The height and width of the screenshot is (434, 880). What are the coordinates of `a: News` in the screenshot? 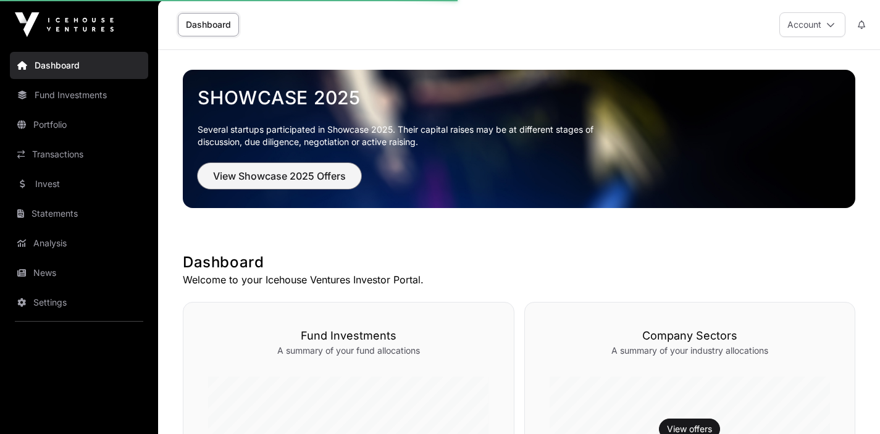 It's located at (79, 273).